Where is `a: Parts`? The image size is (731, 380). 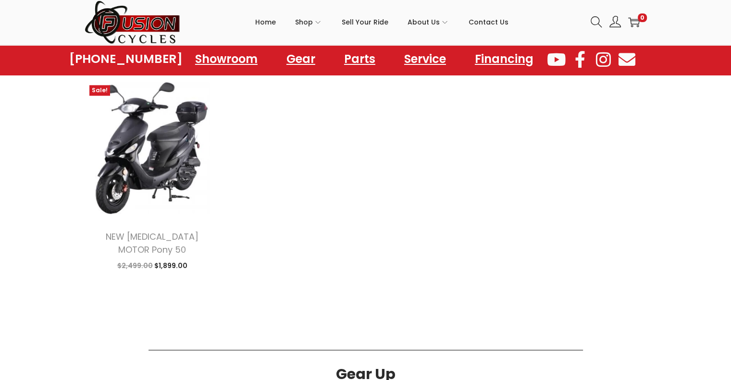
a: Parts is located at coordinates (359, 59).